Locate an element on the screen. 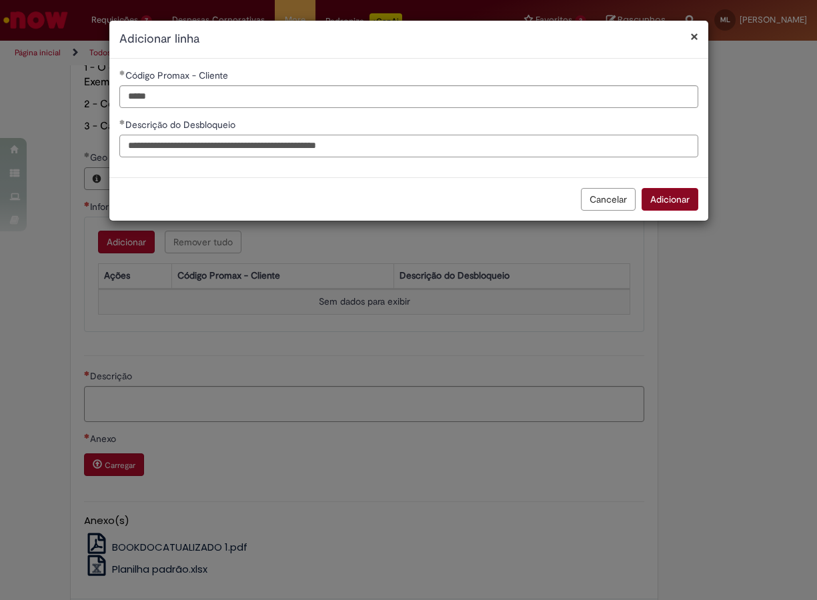  input: Descrição do Desbloqueio is located at coordinates (409, 146).